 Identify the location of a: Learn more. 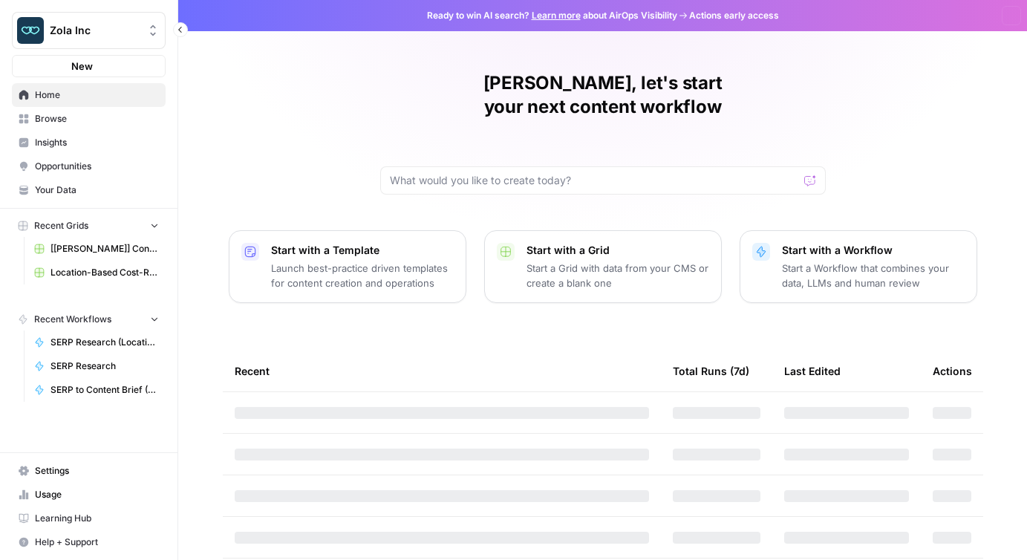
(556, 15).